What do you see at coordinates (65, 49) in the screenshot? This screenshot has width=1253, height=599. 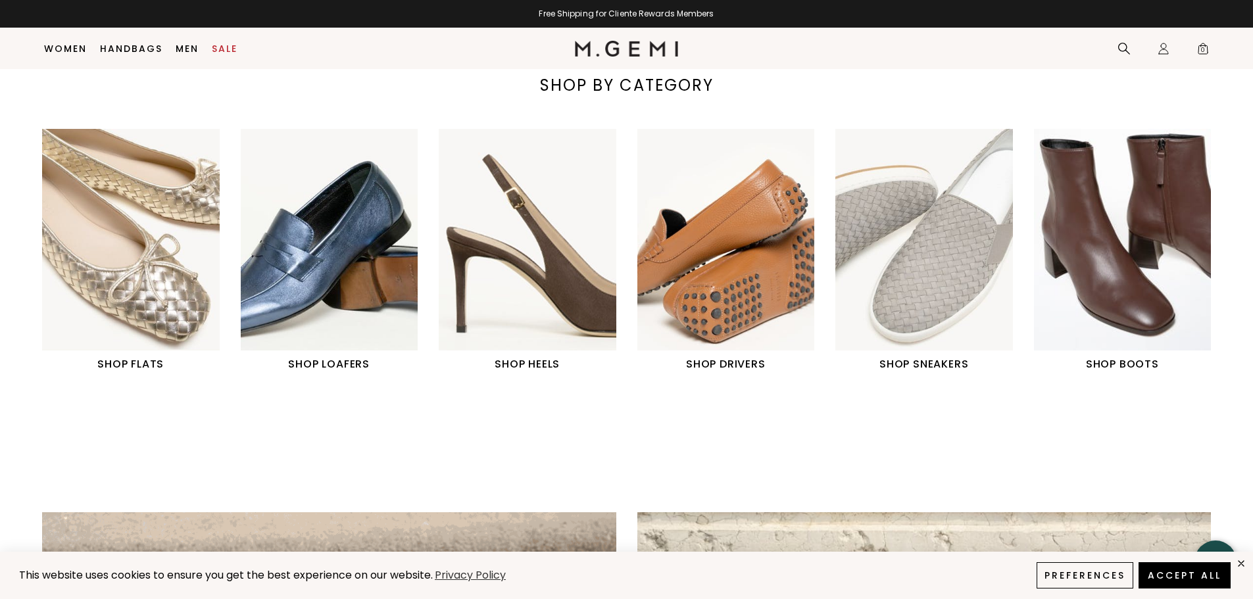 I see `a: Women` at bounding box center [65, 49].